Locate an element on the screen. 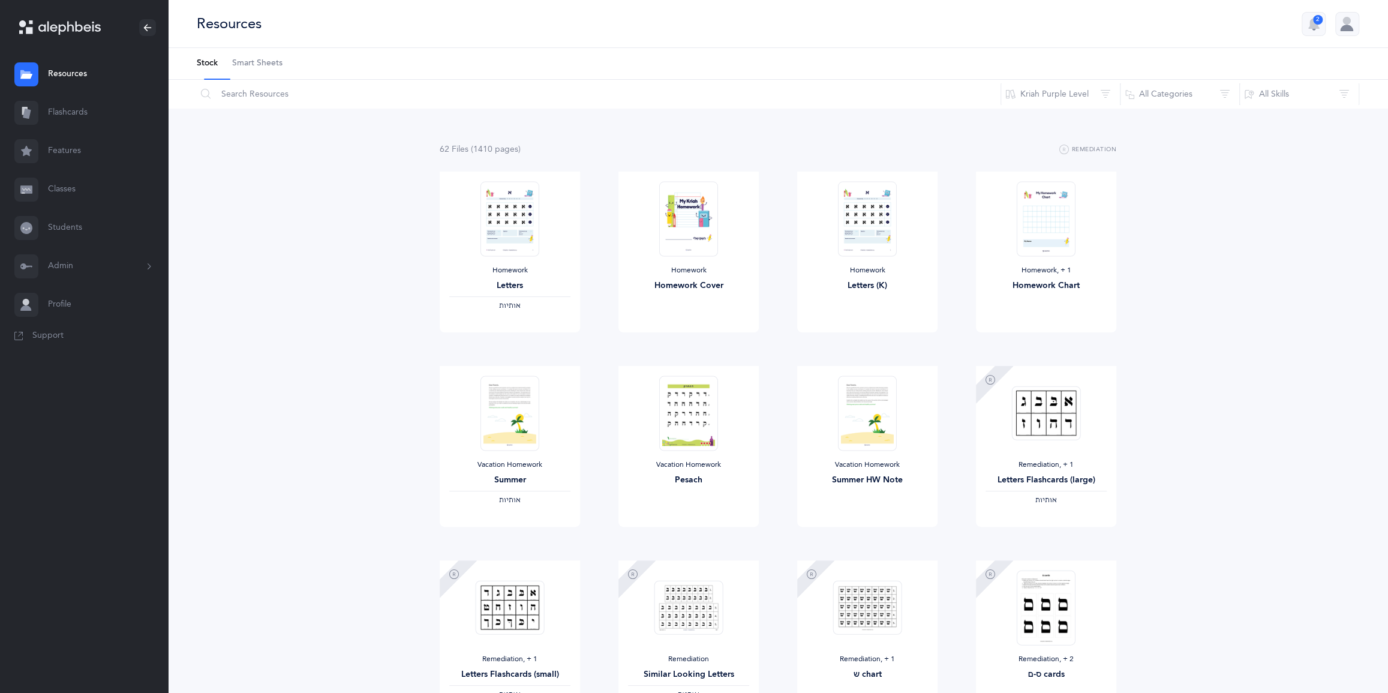 Image resolution: width=1388 pixels, height=693 pixels. img: similar_letters_charts_thumbnail_1634531170.png is located at coordinates (689, 607).